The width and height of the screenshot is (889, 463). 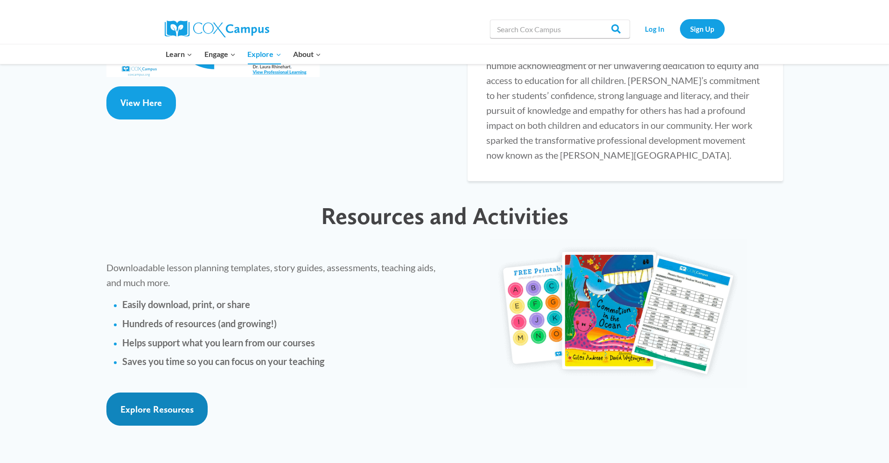 I want to click on a: View Here, so click(x=141, y=103).